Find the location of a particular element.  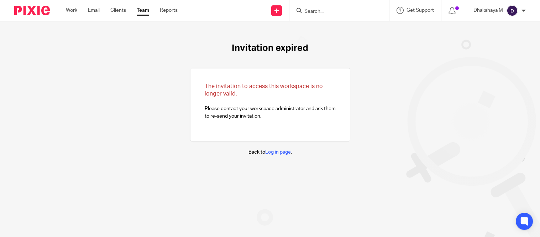

p: Back to . is located at coordinates (270, 152).